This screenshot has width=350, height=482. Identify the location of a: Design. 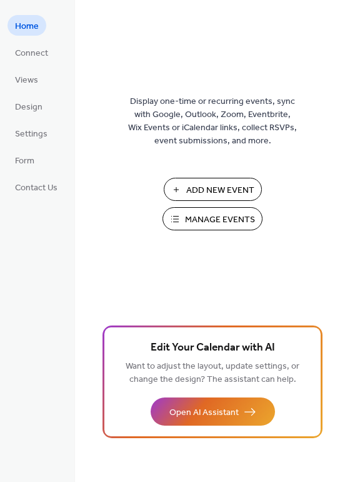
(29, 106).